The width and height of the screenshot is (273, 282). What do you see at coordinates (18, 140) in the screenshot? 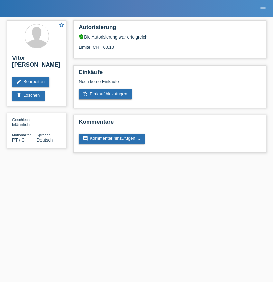
I see `span: Portugal / C / 11.09.1987` at bounding box center [18, 140].